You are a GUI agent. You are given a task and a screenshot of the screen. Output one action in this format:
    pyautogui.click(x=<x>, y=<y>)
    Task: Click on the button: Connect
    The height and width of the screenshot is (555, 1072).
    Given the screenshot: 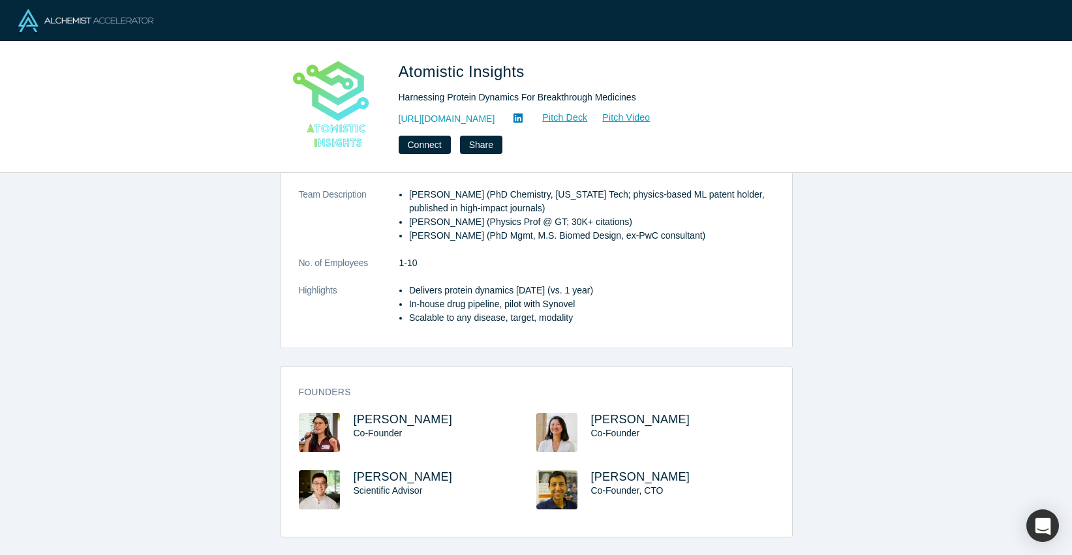 What is the action you would take?
    pyautogui.click(x=425, y=145)
    